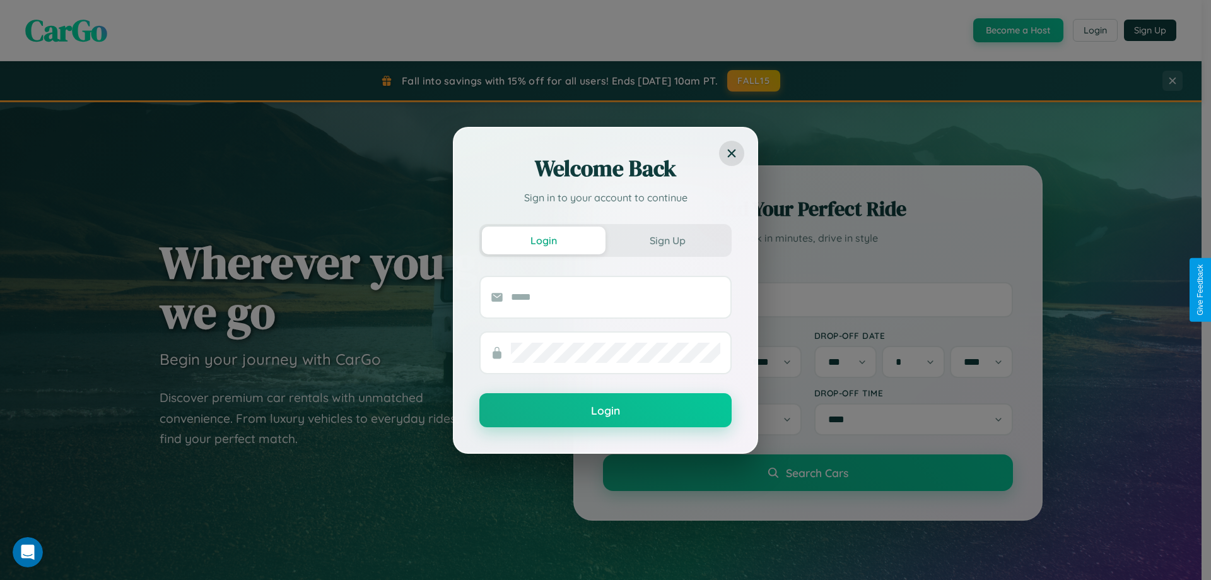  Describe the element at coordinates (606, 168) in the screenshot. I see `h2: Welcome Back` at that location.